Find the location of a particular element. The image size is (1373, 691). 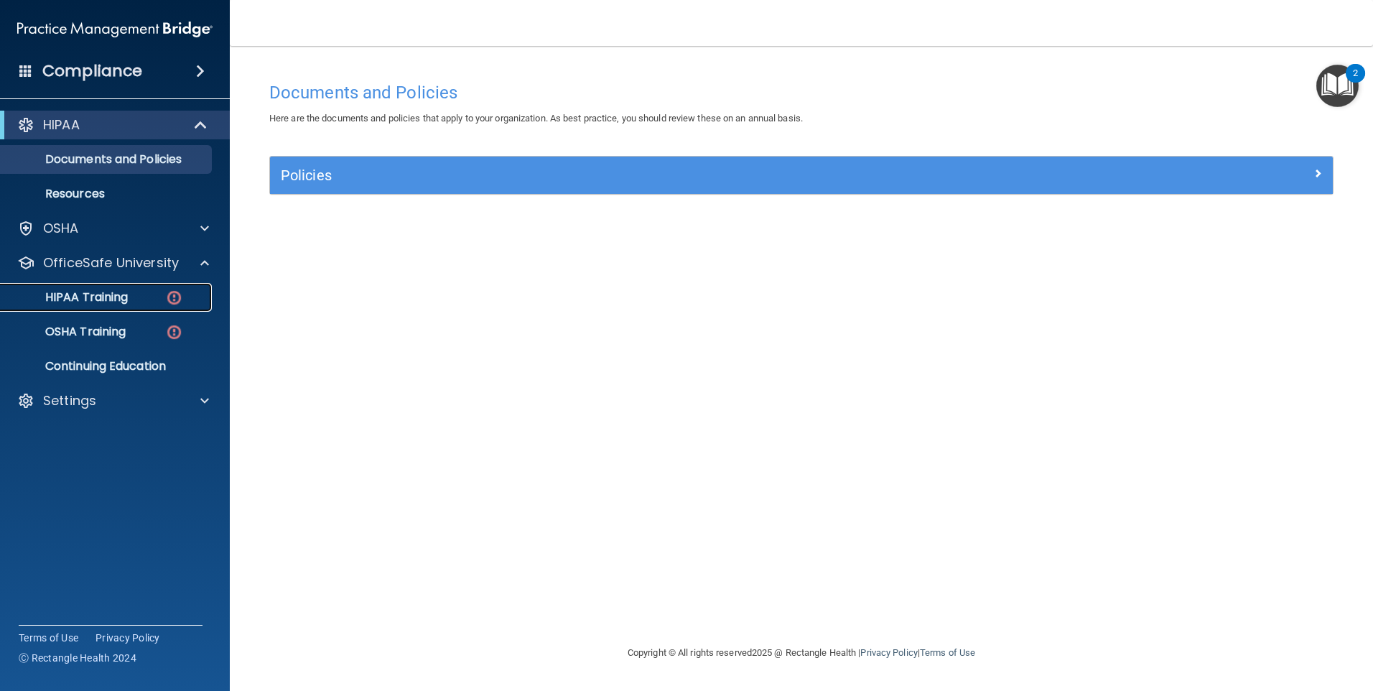

p: Settings is located at coordinates (70, 401).